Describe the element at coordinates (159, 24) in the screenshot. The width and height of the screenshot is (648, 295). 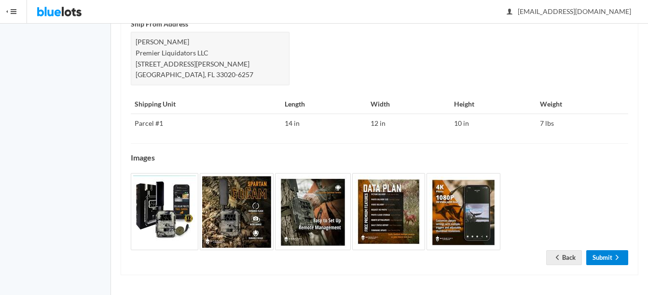
I see `label: Ship From Address` at that location.